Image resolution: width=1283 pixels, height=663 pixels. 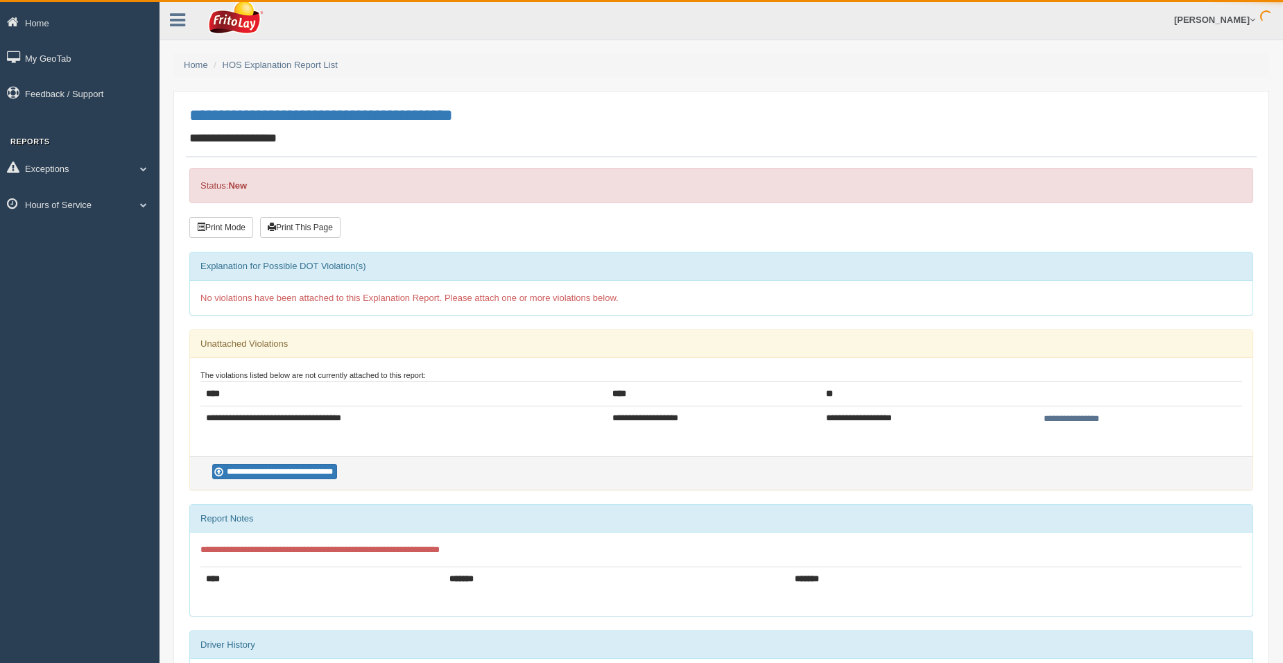 I want to click on div: Explanation for Possible DOT Violation(s), so click(x=721, y=266).